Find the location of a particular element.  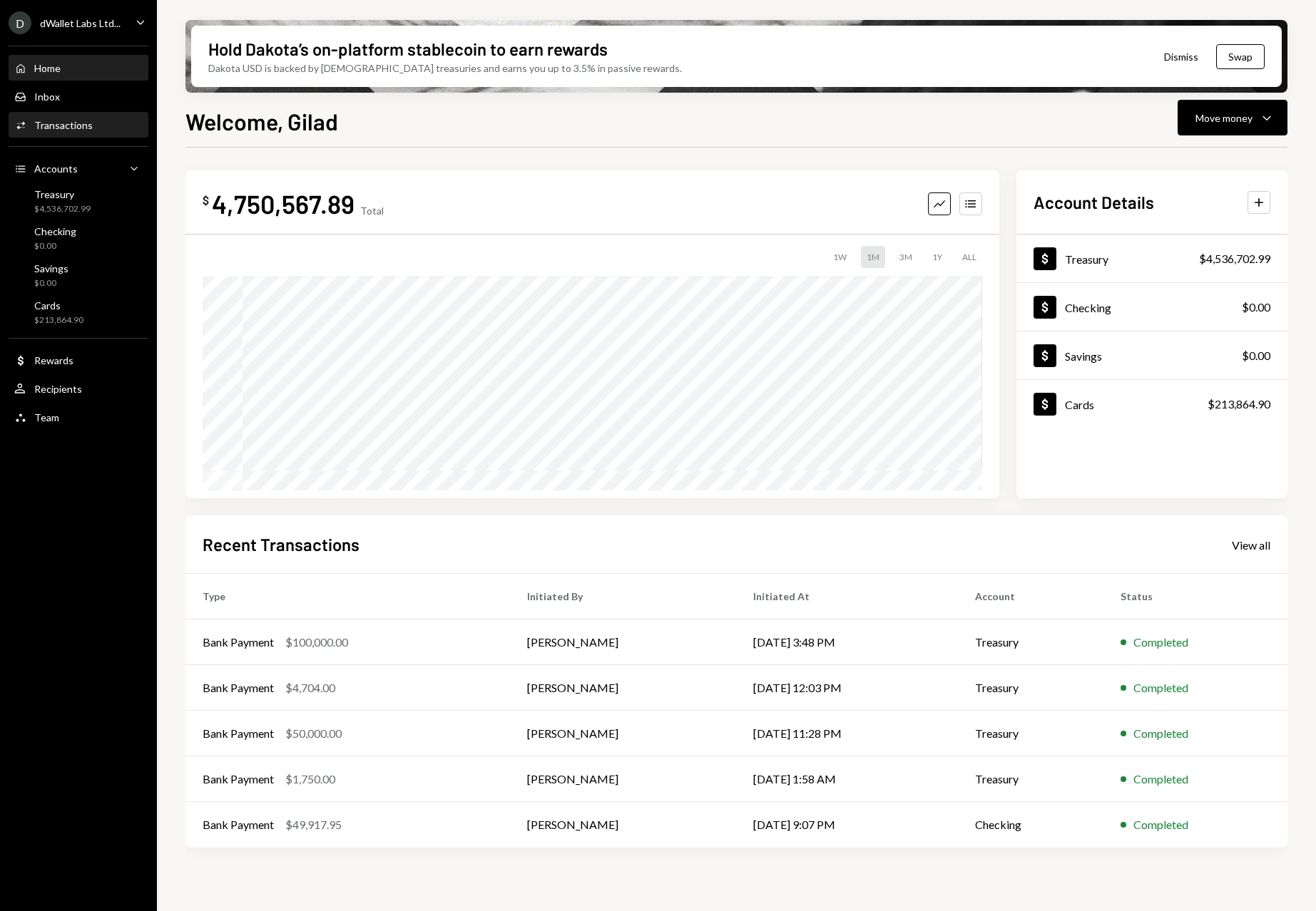

div: 3M is located at coordinates (905, 257).